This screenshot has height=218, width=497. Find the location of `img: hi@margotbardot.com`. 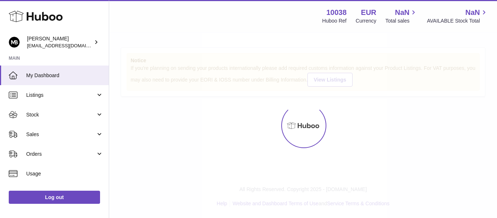

img: hi@margotbardot.com is located at coordinates (14, 42).